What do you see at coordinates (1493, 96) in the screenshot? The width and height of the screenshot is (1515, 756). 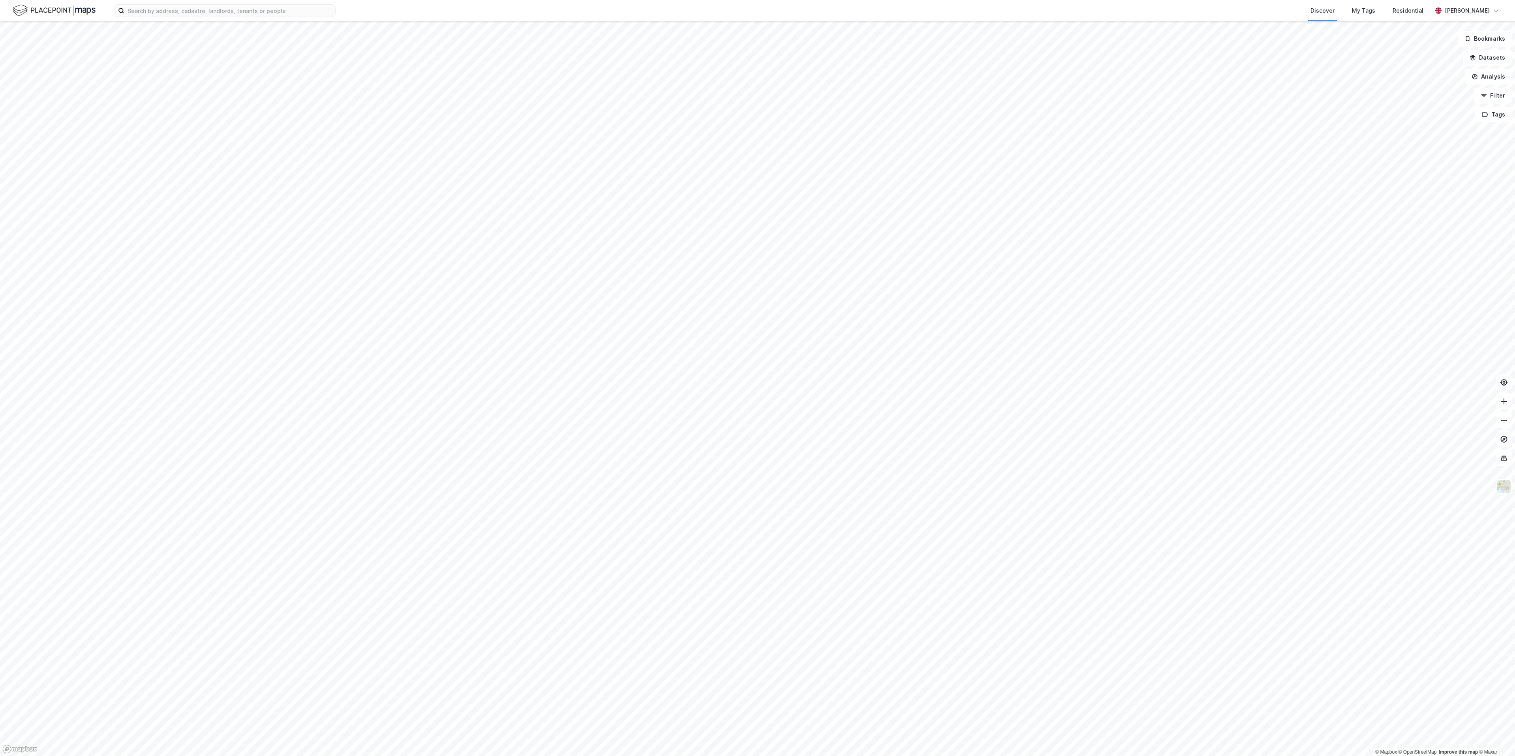 I see `button: Filter` at bounding box center [1493, 96].